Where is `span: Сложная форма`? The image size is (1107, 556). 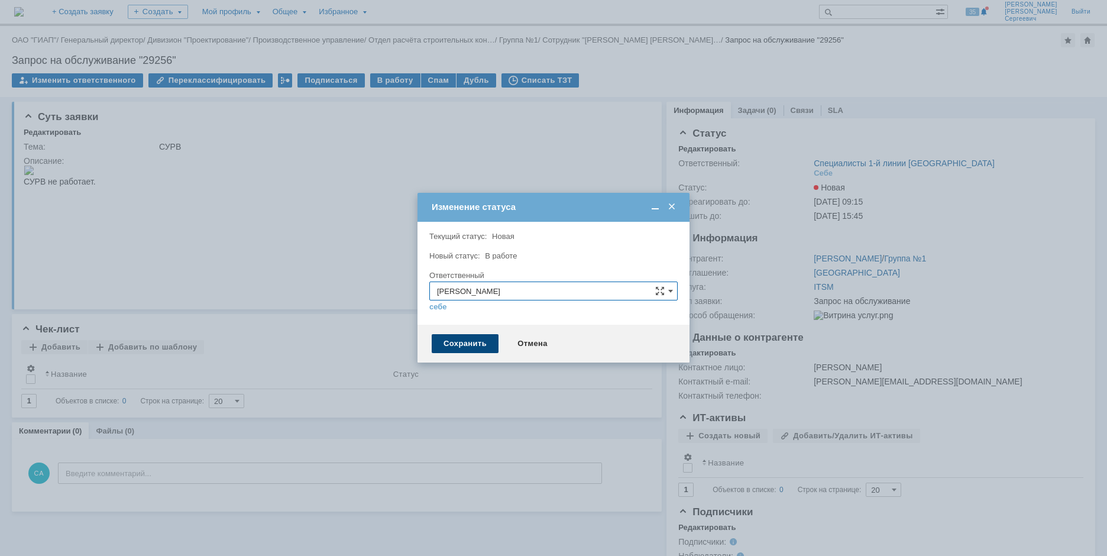 span: Сложная форма is located at coordinates (660, 291).